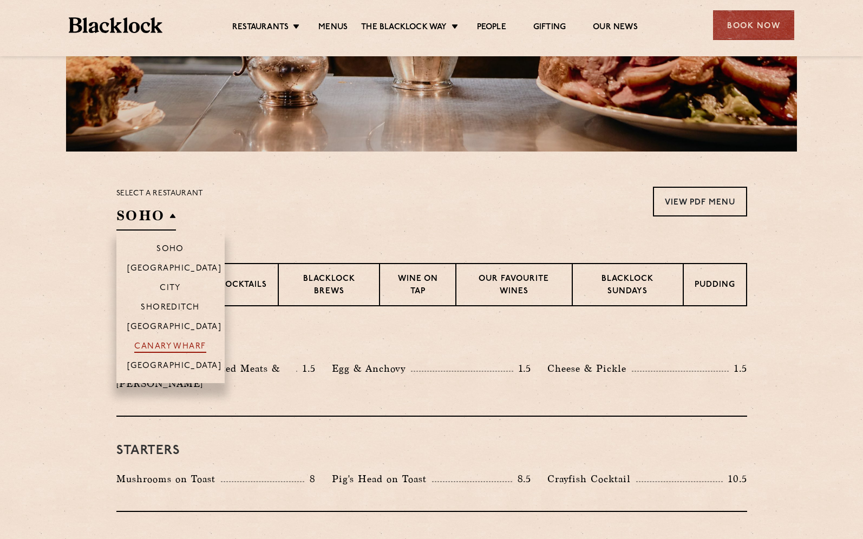 Image resolution: width=863 pixels, height=539 pixels. Describe the element at coordinates (627, 286) in the screenshot. I see `p: Blacklock Sundays` at that location.